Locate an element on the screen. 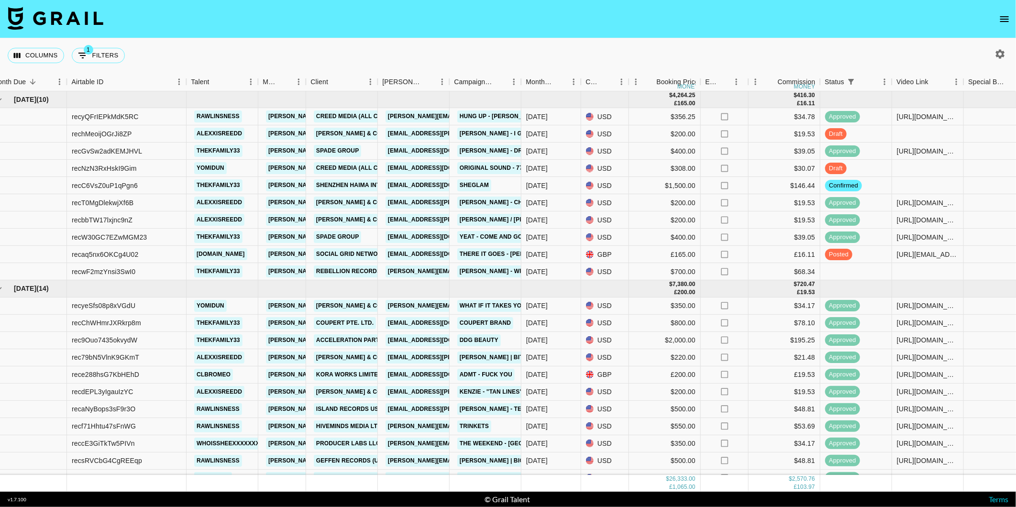 The height and width of the screenshot is (507, 1016). div: rec9Ouo7435okvydW is located at coordinates (104, 340).